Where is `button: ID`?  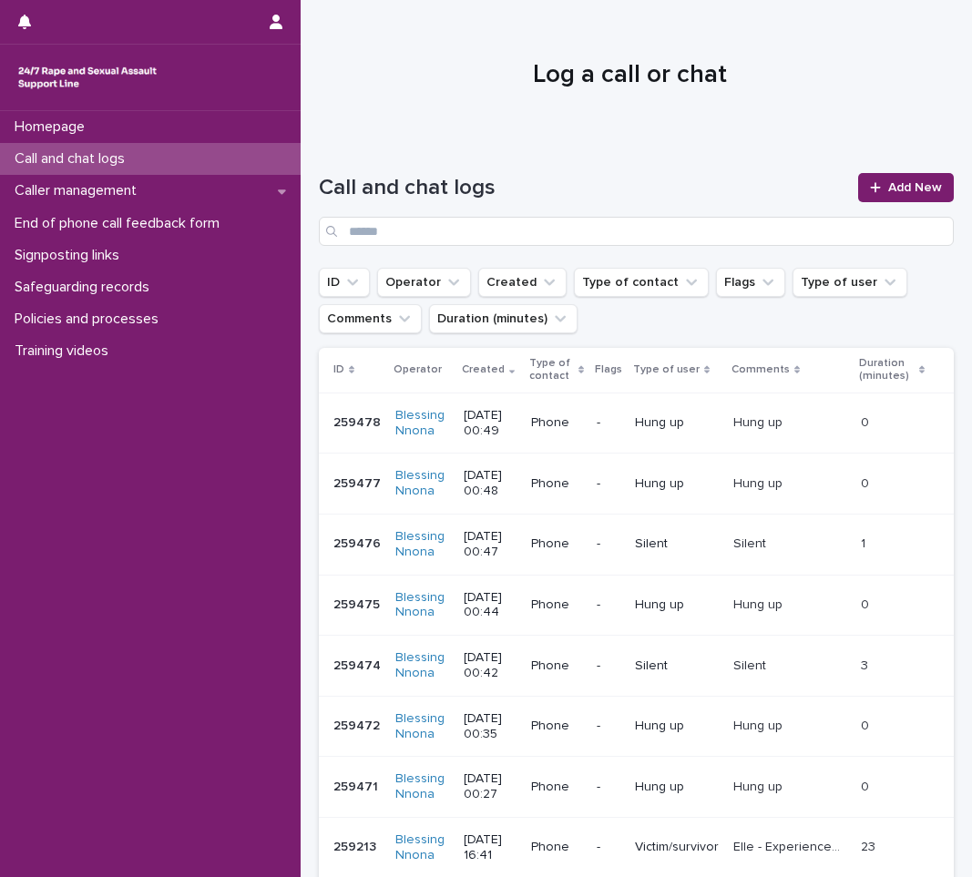 button: ID is located at coordinates (344, 282).